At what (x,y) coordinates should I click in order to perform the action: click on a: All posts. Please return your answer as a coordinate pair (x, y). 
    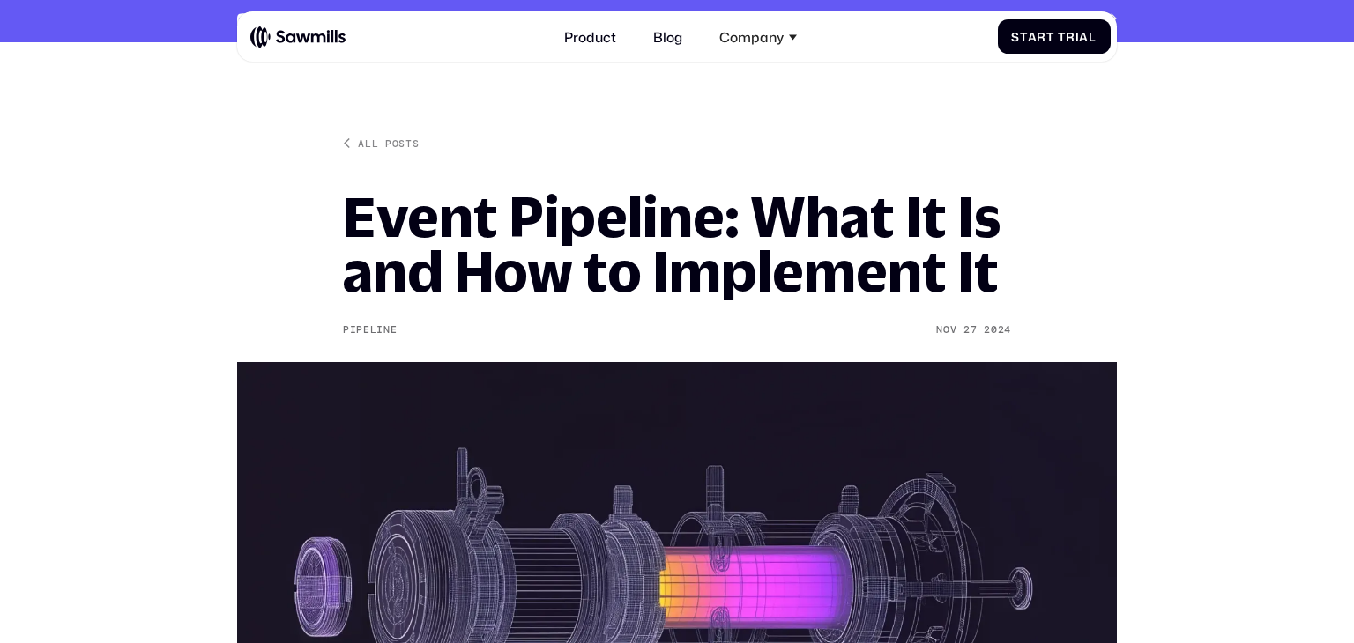
    Looking at the image, I should click on (381, 144).